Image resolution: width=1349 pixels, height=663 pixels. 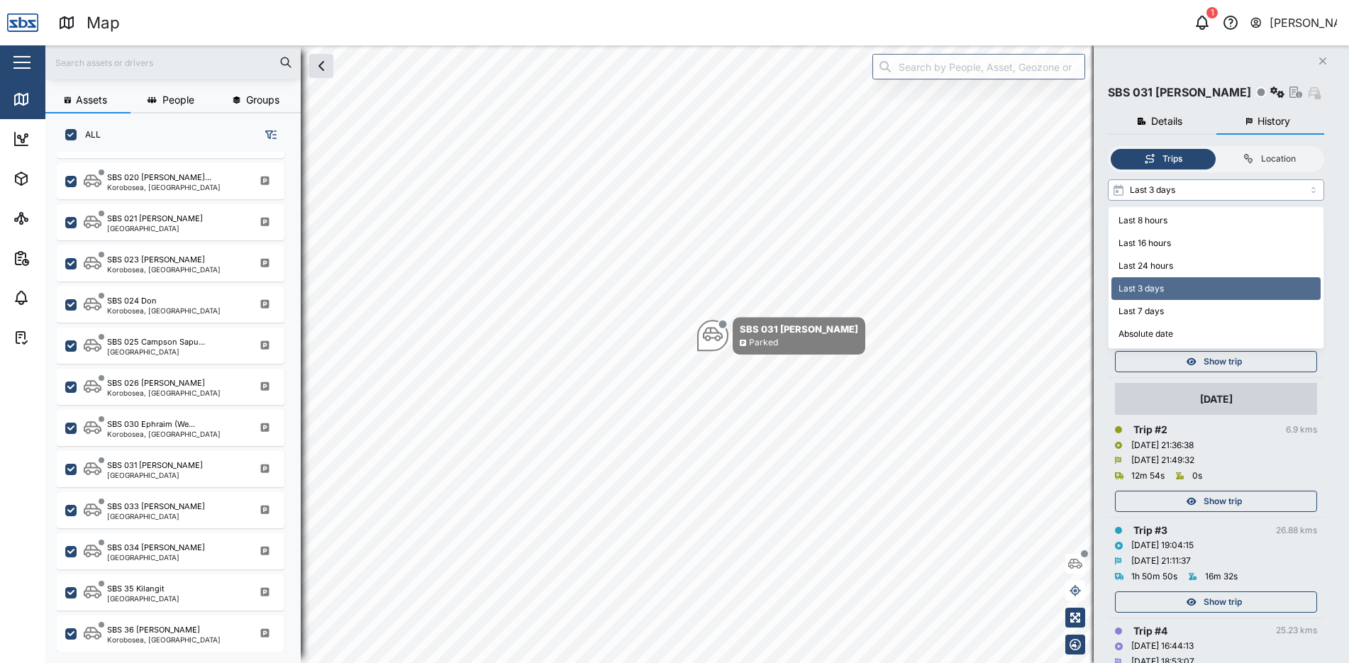 I want to click on div: Last 3 days, so click(x=1216, y=289).